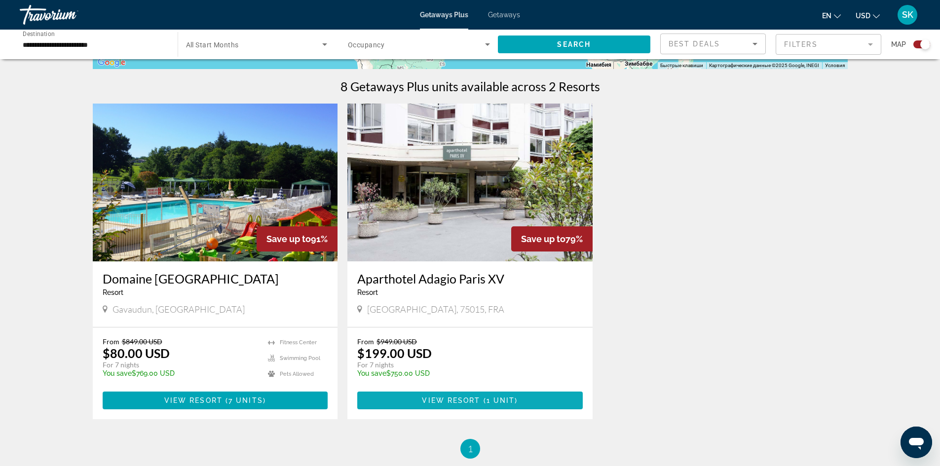 This screenshot has height=466, width=940. Describe the element at coordinates (465, 373) in the screenshot. I see `p: $750.00 USD` at that location.